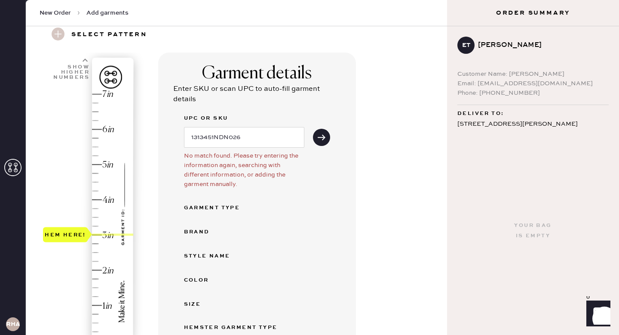 The height and width of the screenshot is (335, 619). What do you see at coordinates (105, 94) in the screenshot?
I see `div: 7` at bounding box center [105, 94].